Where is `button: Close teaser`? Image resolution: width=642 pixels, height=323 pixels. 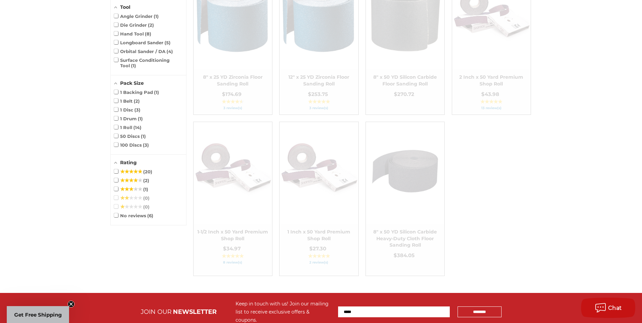
button: Close teaser is located at coordinates (71, 305).